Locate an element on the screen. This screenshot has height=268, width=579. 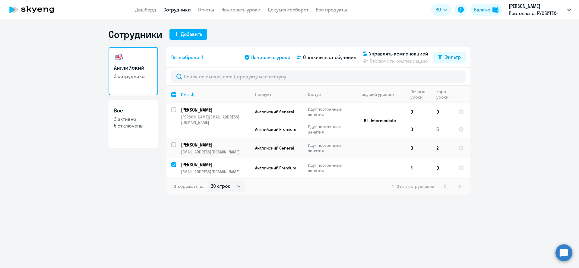
button: Балансbalance is located at coordinates (486, 10).